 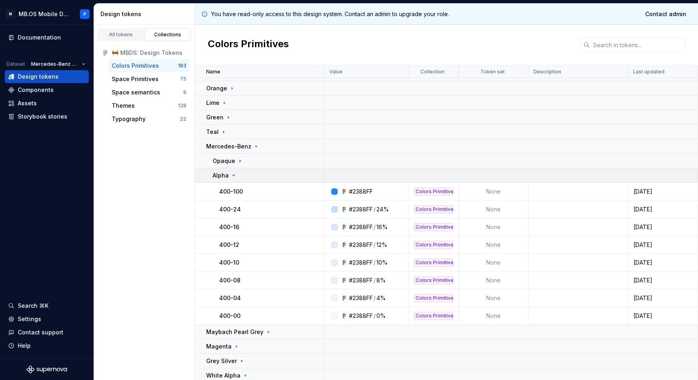 I want to click on div: 22, so click(x=183, y=119).